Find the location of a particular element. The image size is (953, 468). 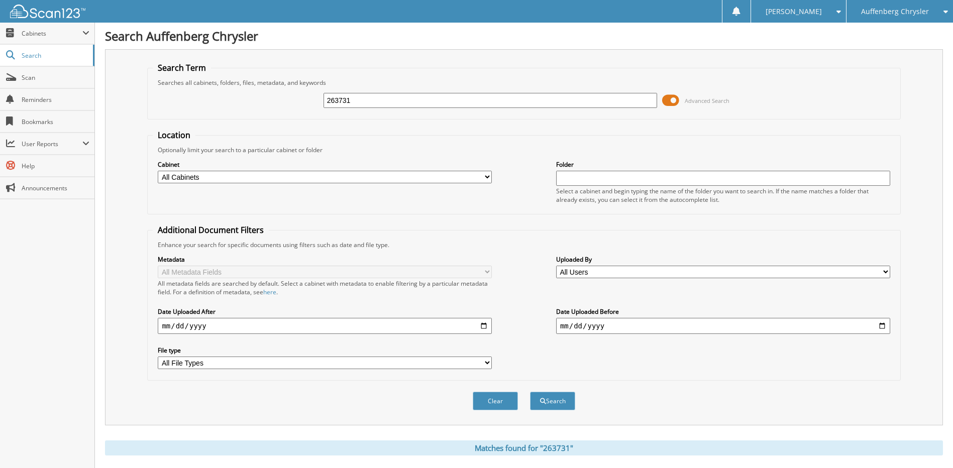

span: Search is located at coordinates (55, 55).